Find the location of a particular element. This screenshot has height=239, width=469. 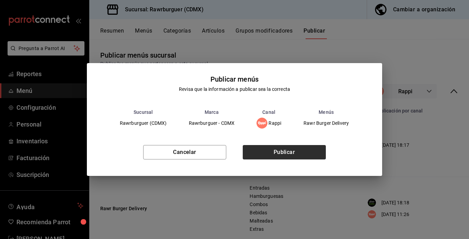

div: Rappi is located at coordinates (269, 123).